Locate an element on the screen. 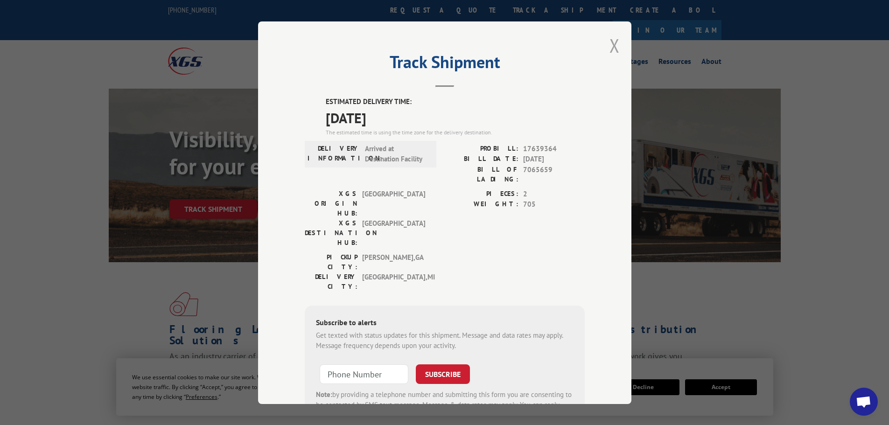 This screenshot has width=889, height=425. label: DELIVERY CITY: is located at coordinates (331, 282).